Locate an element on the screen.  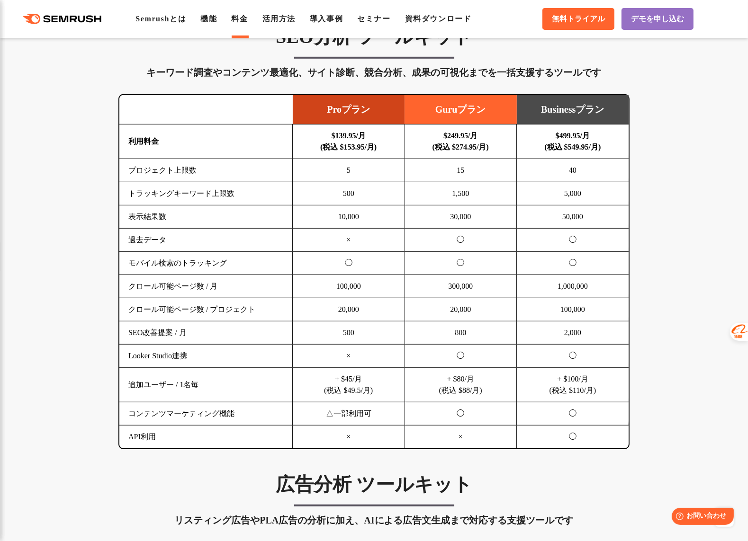
td: 表示結果数 is located at coordinates (206, 217).